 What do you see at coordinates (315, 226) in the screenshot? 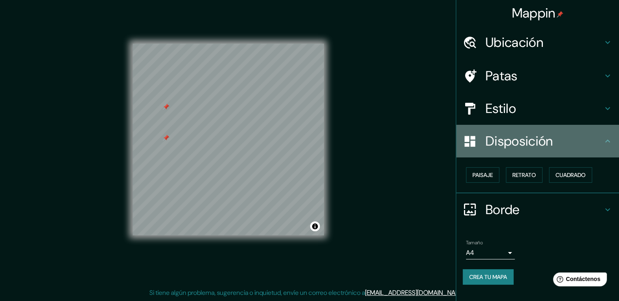
I see `button: Activar o desactivar atribución` at bounding box center [315, 226].